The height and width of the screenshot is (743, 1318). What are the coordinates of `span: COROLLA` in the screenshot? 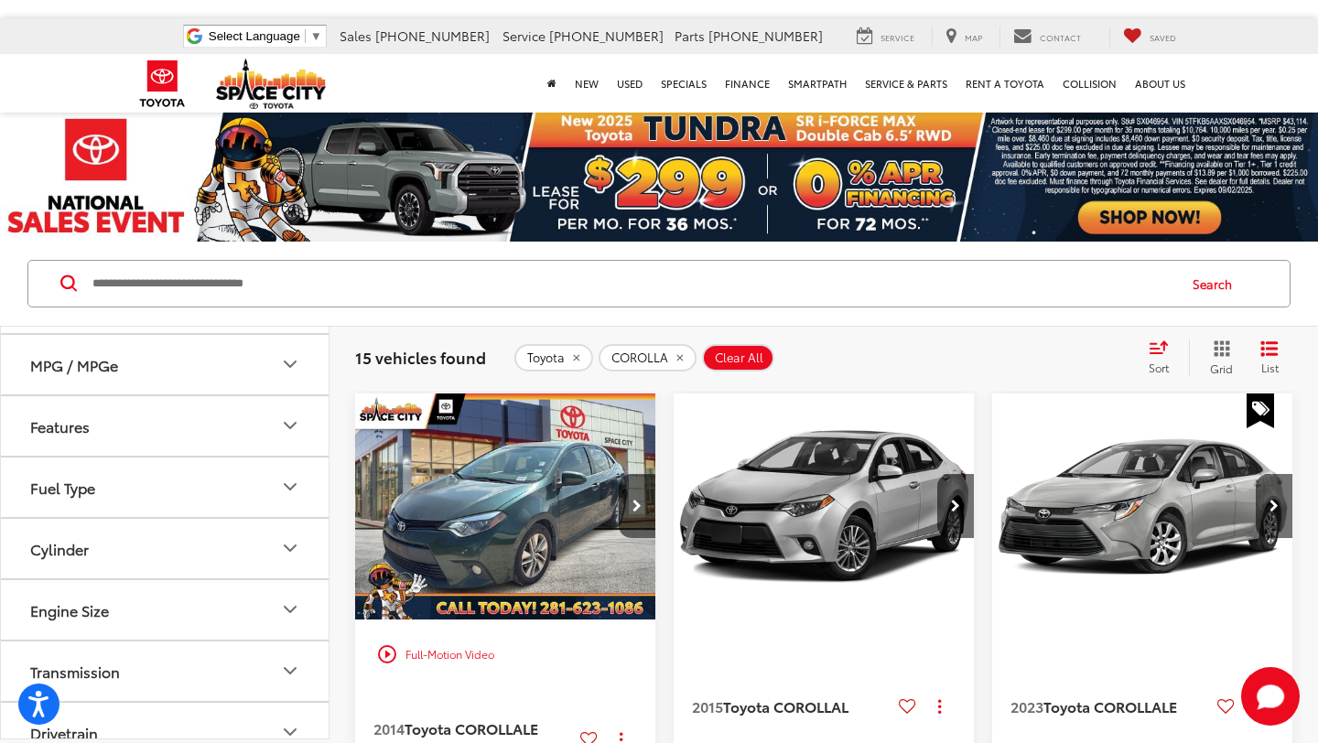 It's located at (640, 358).